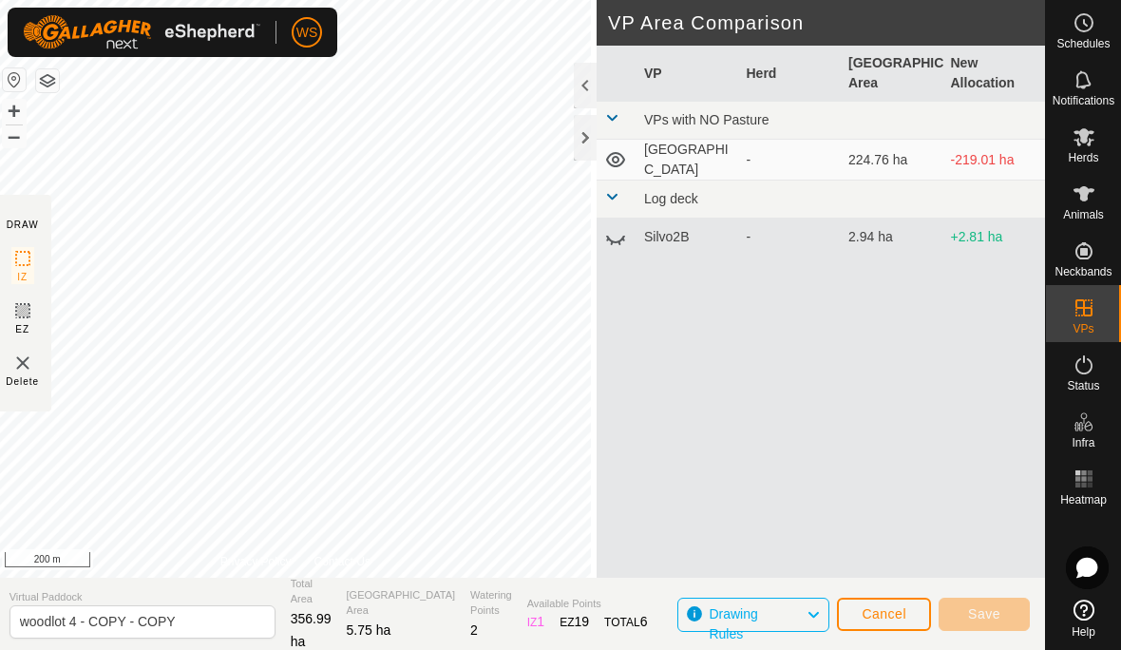  What do you see at coordinates (23, 224) in the screenshot?
I see `div: DRAW` at bounding box center [23, 224].